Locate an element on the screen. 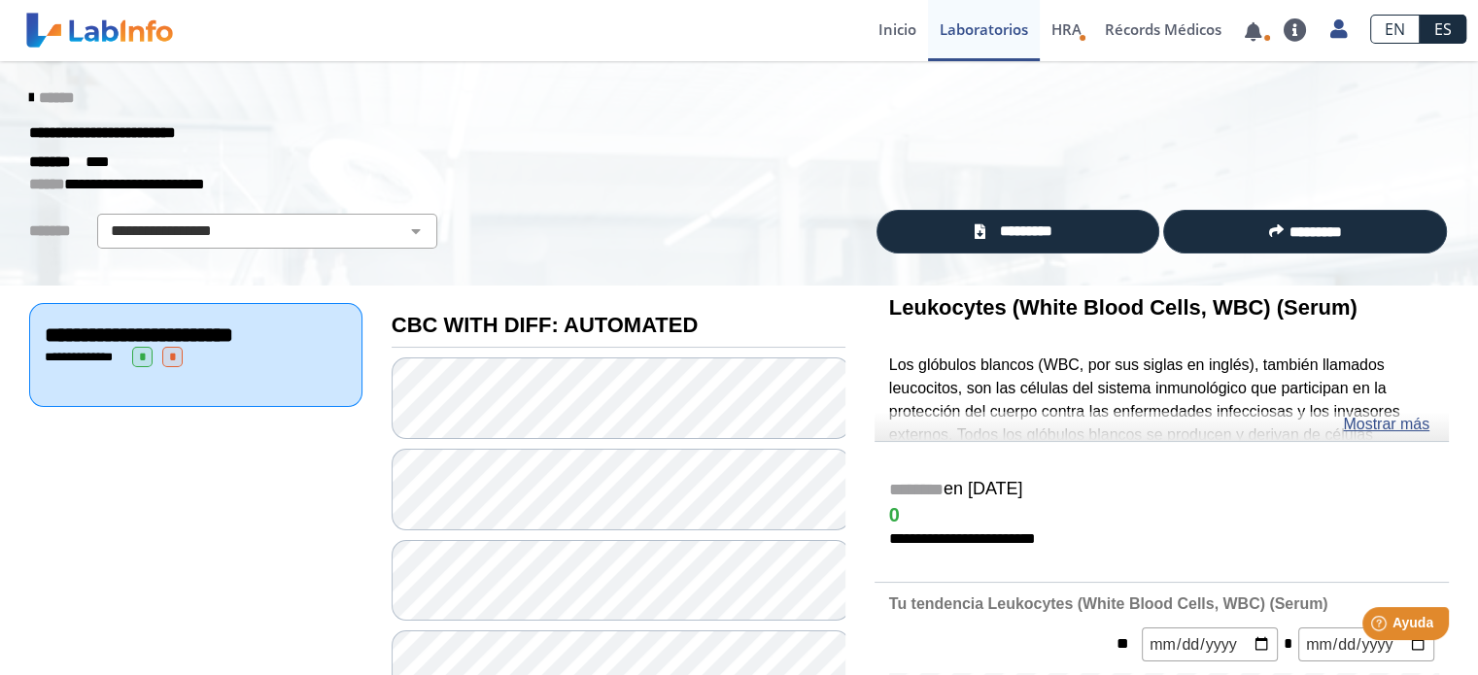 The height and width of the screenshot is (675, 1478). p: Los glóbulos blancos (WBC, por sus siglas en inglés), también llamados leucocitos, son las célula... is located at coordinates (1161, 493).